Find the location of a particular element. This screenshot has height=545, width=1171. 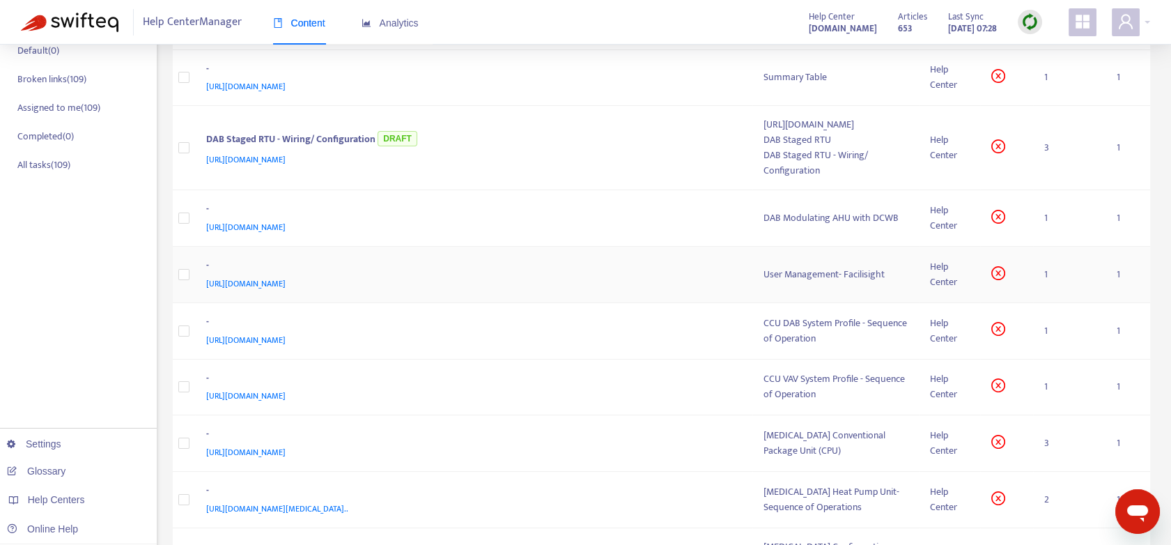

span: Analytics is located at coordinates (390, 23).